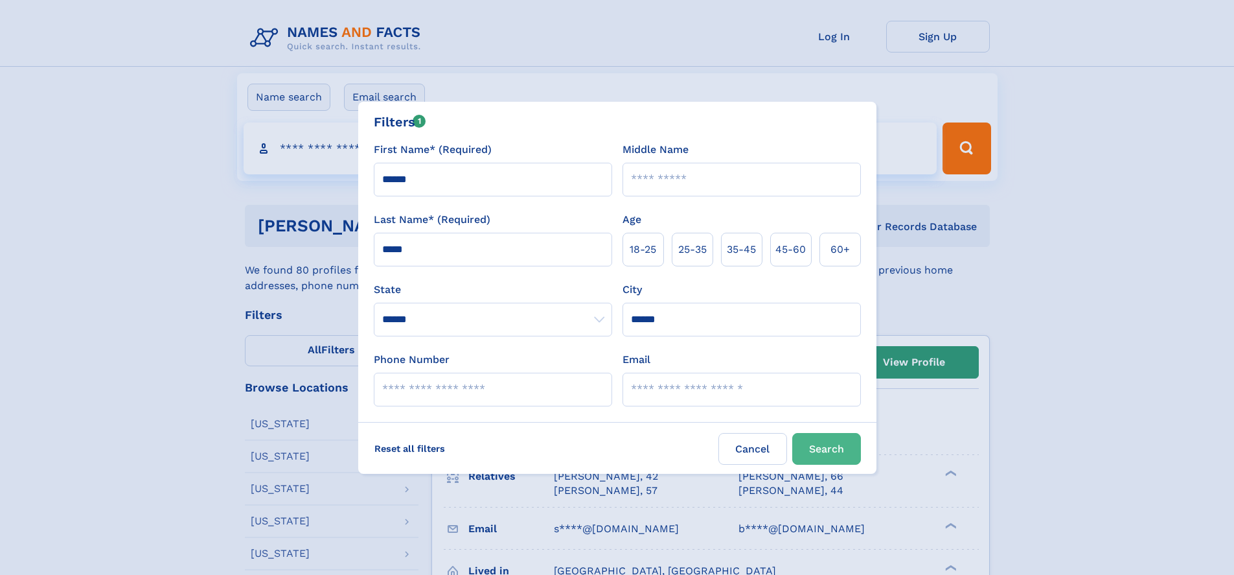  What do you see at coordinates (632, 220) in the screenshot?
I see `label: Age` at bounding box center [632, 220].